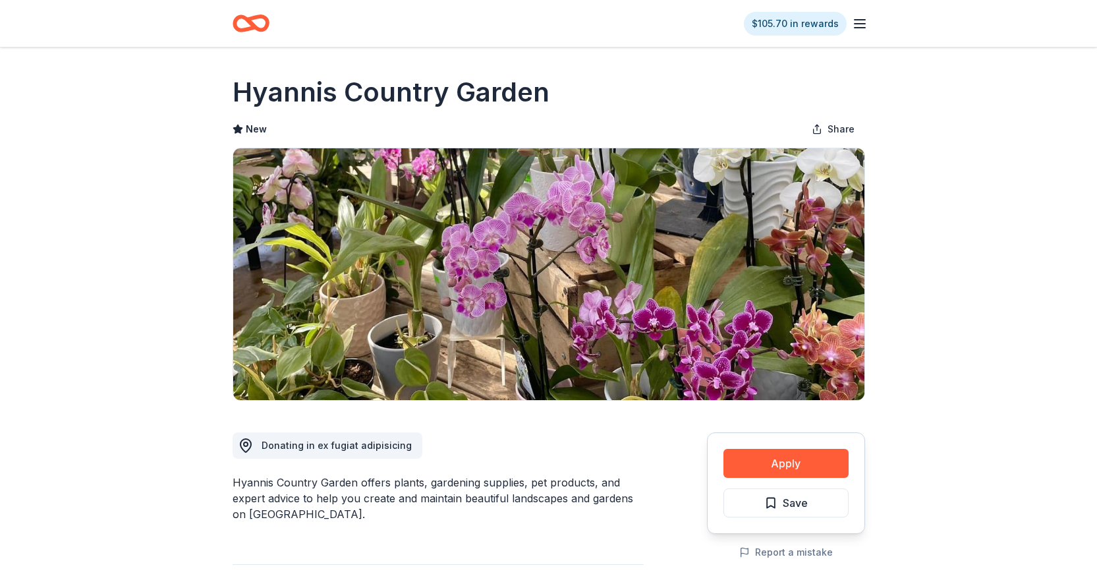 The height and width of the screenshot is (586, 1097). What do you see at coordinates (786, 503) in the screenshot?
I see `button: Save` at bounding box center [786, 503].